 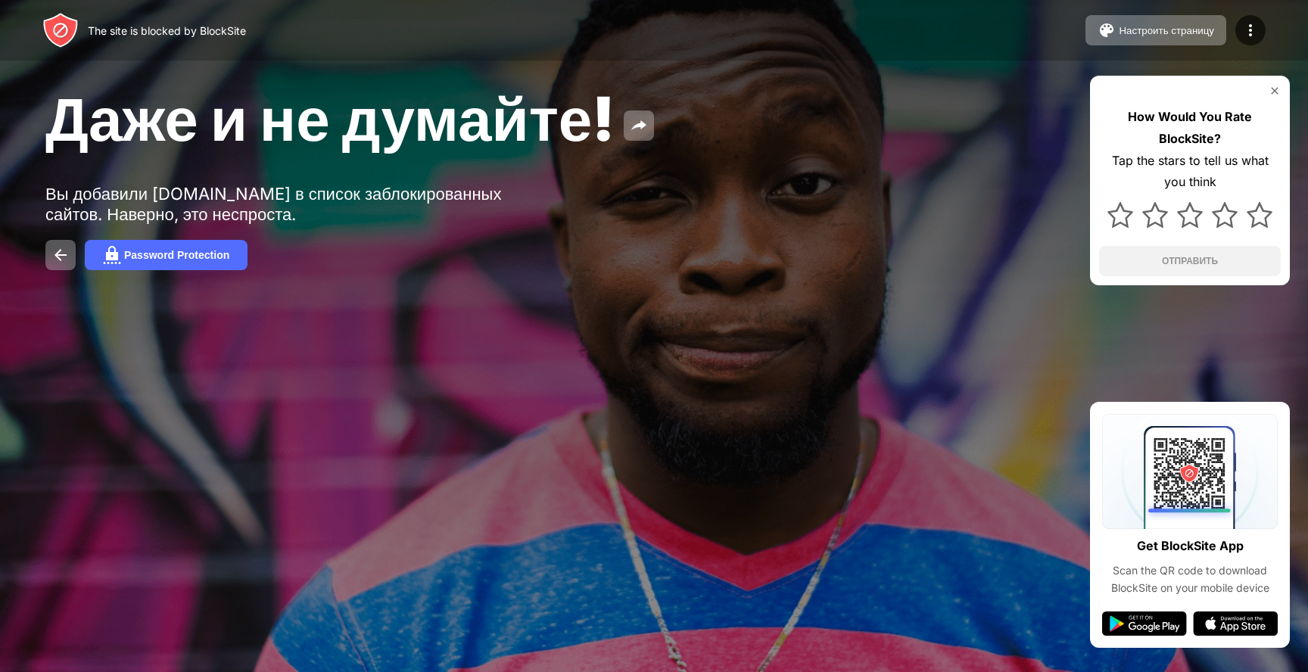 I want to click on button: ОТПРАВИТЬ, so click(x=1190, y=261).